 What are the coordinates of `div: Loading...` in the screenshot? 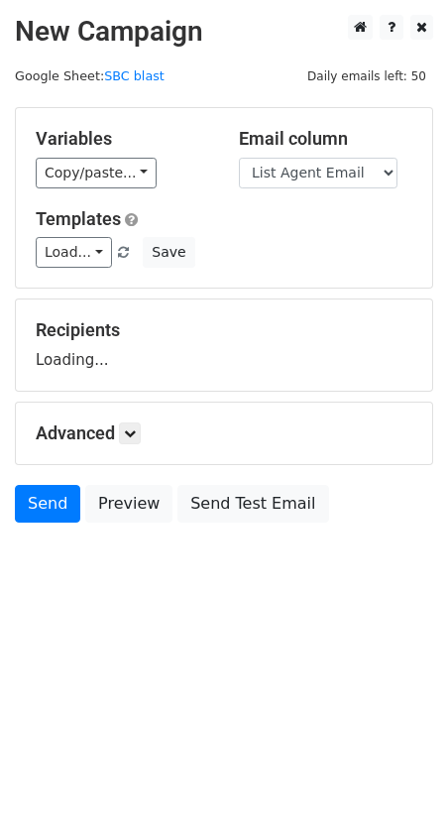 It's located at (224, 345).